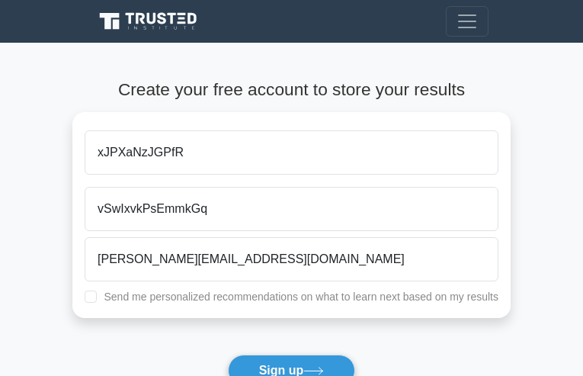  Describe the element at coordinates (301, 297) in the screenshot. I see `label: Send me personalized recommendations on what to learn next based on my results` at that location.